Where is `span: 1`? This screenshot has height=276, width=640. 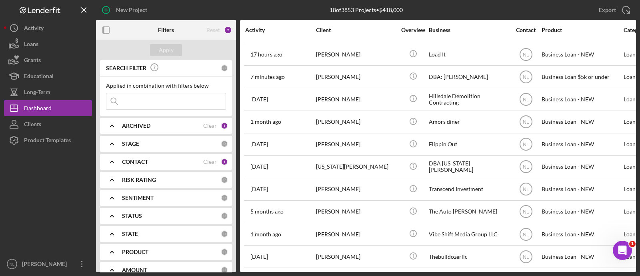
span: 1 is located at coordinates (633, 244).